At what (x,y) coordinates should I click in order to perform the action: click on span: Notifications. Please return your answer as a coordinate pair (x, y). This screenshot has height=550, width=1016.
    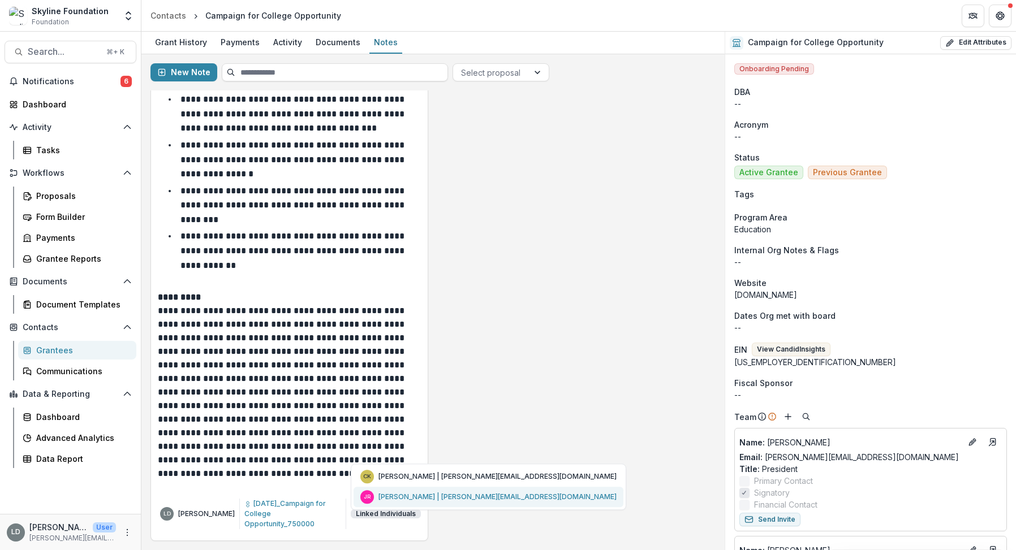
    Looking at the image, I should click on (71, 81).